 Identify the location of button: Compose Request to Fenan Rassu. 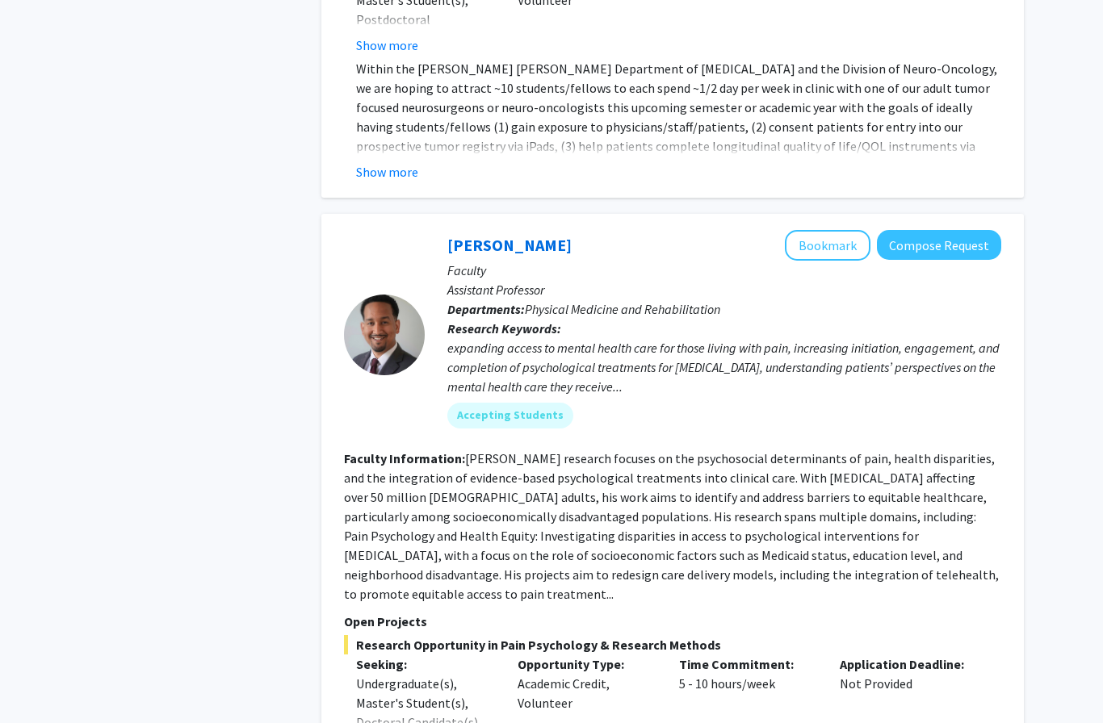
(939, 245).